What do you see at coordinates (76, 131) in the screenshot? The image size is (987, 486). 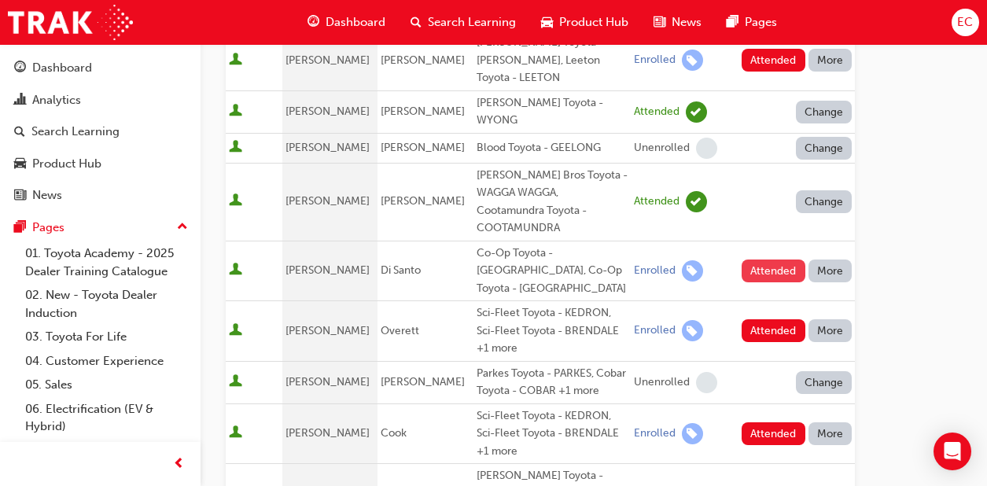 I see `div: Search Learning` at bounding box center [76, 131].